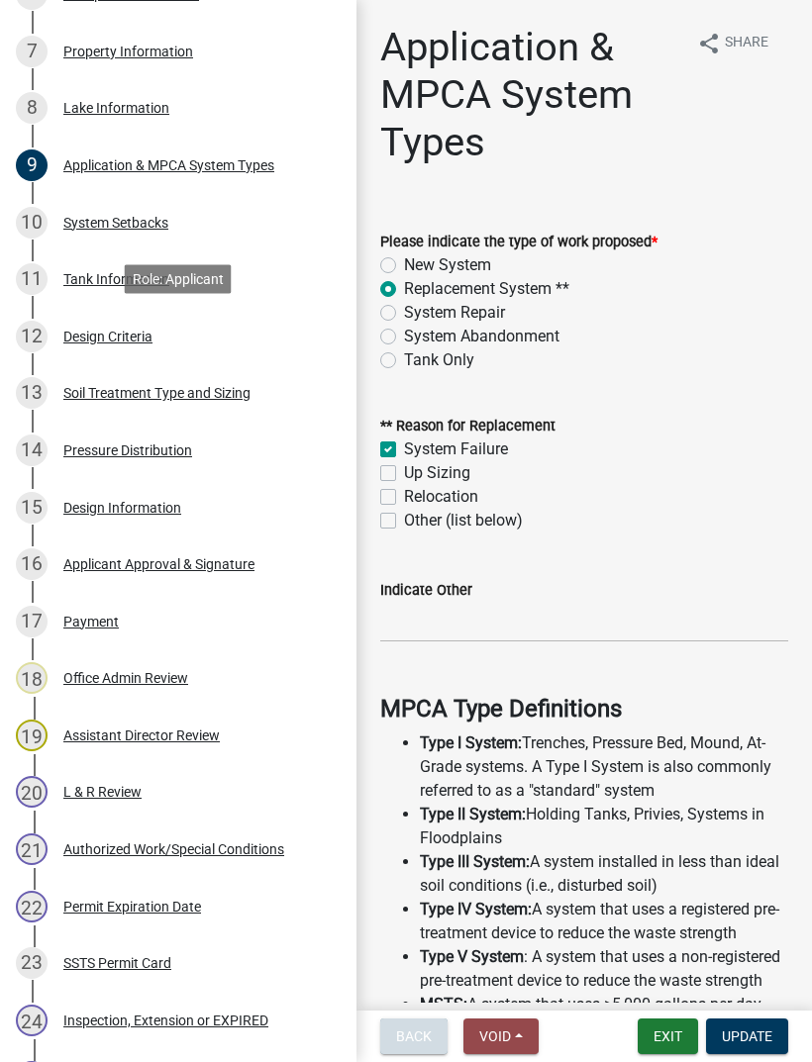  Describe the element at coordinates (475, 909) in the screenshot. I see `strong: Type IV System:` at that location.